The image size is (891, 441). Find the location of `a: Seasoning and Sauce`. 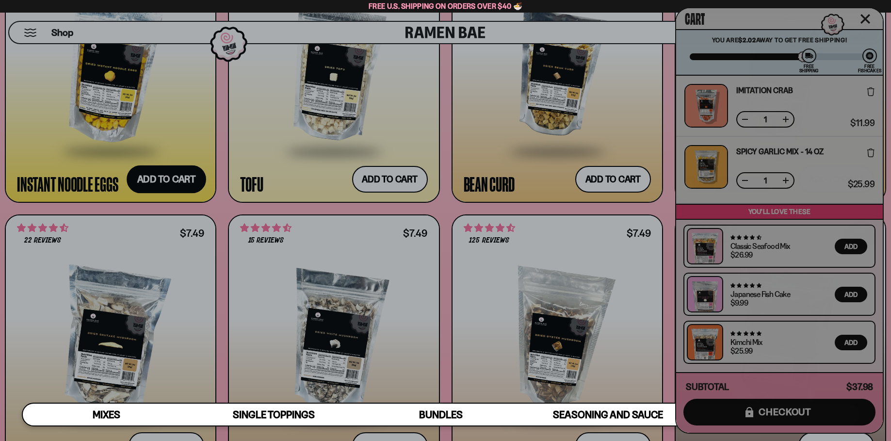

a: Seasoning and Sauce is located at coordinates (608, 414).